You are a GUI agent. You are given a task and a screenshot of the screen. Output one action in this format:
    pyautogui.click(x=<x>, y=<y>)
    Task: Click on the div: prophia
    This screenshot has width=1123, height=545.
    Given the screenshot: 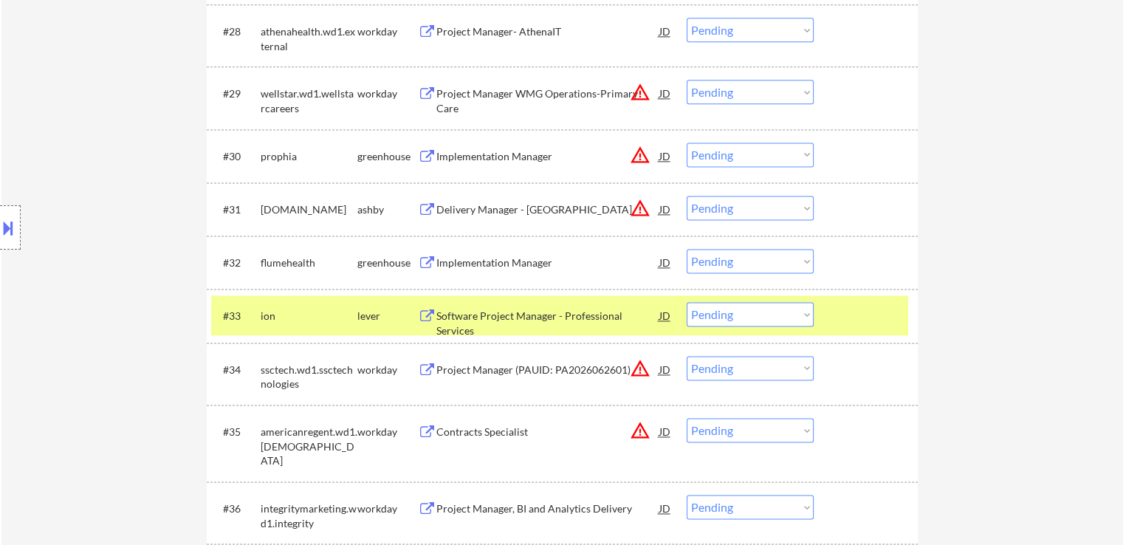 What is the action you would take?
    pyautogui.click(x=309, y=157)
    